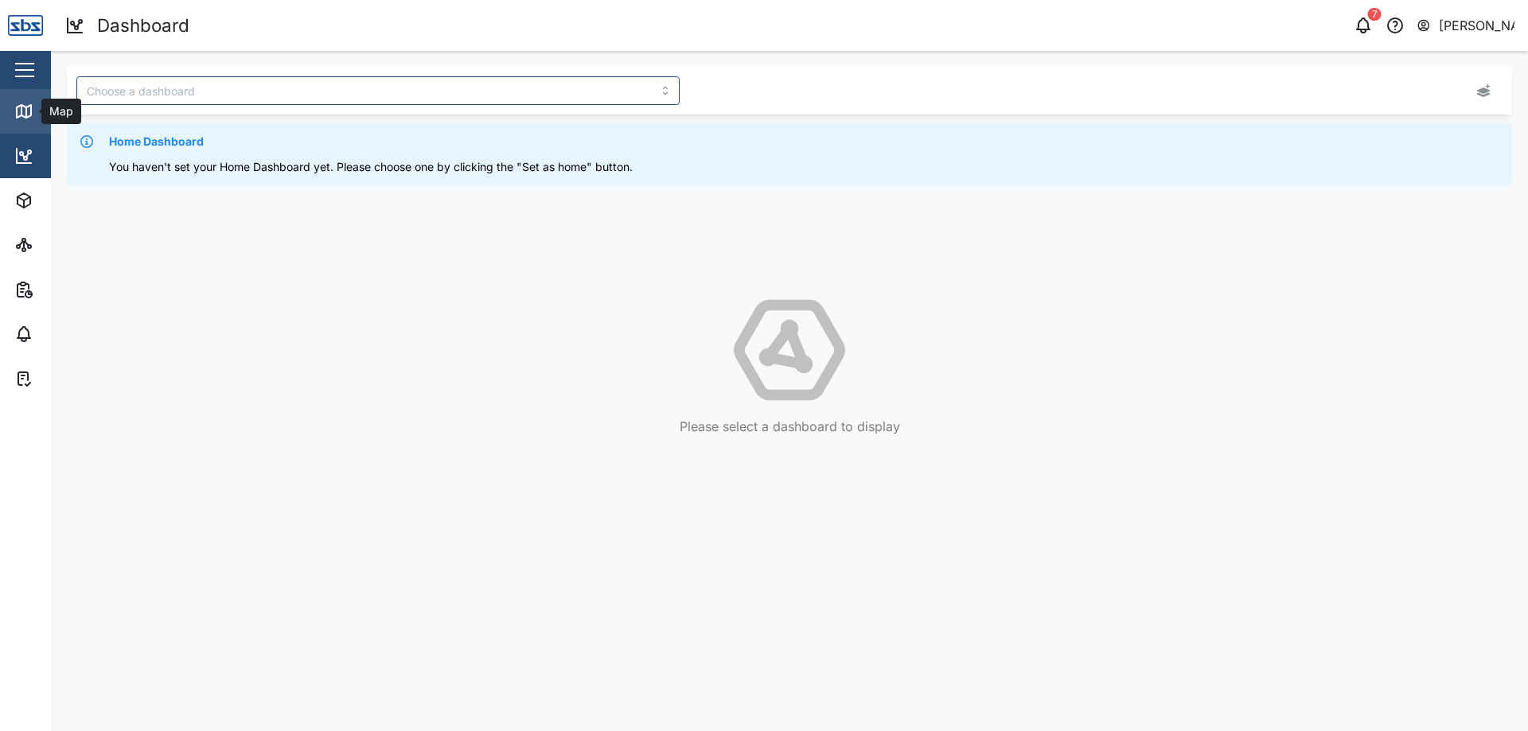  I want to click on div: Sites, so click(60, 245).